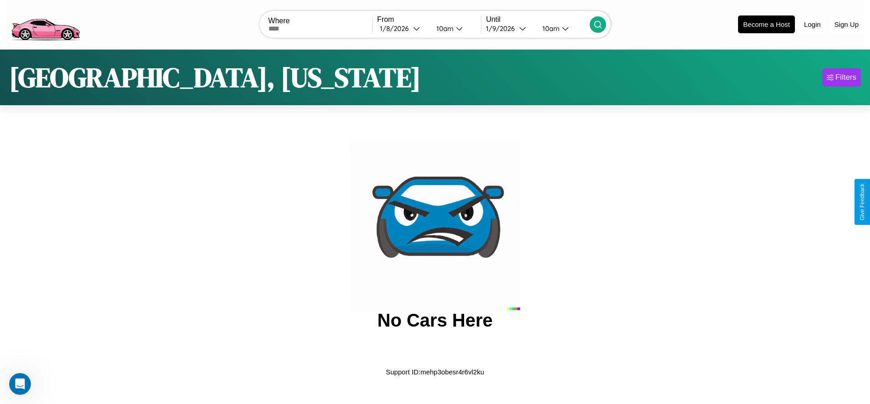 The height and width of the screenshot is (404, 870). I want to click on img: logo, so click(45, 24).